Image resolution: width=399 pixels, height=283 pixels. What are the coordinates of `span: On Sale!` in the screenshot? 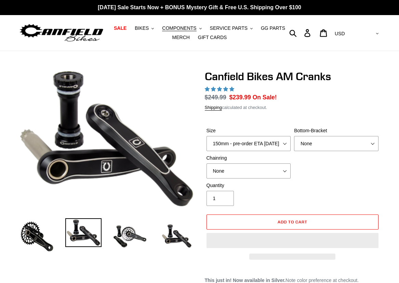 It's located at (265, 97).